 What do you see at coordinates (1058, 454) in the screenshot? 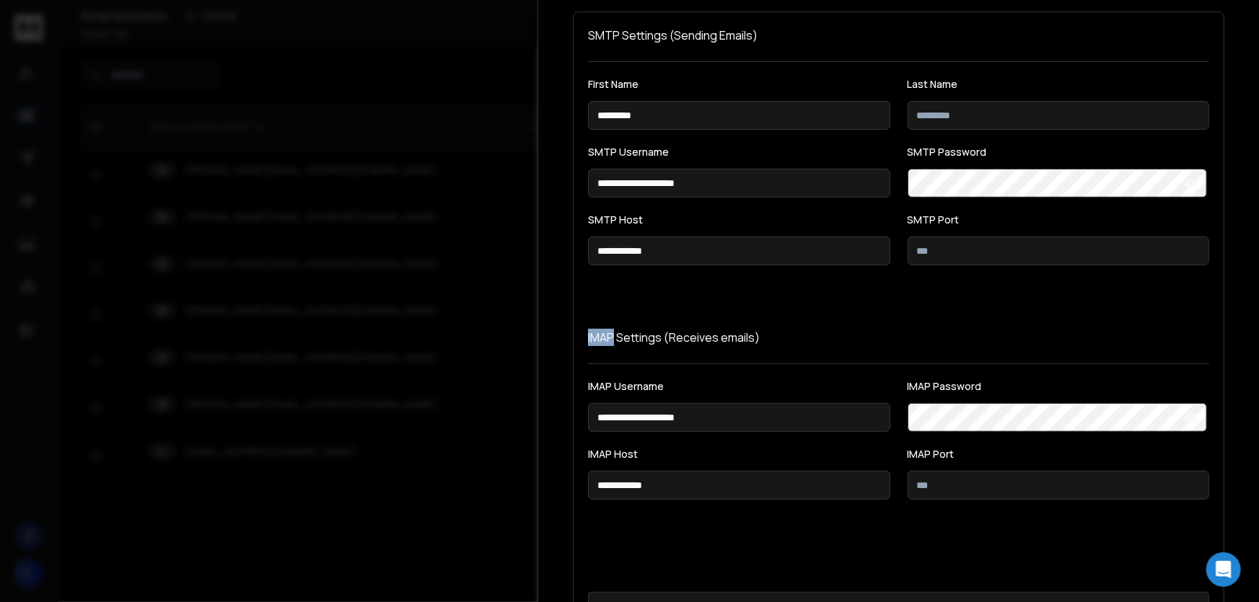
I see `label: IMAP Port` at bounding box center [1058, 454].